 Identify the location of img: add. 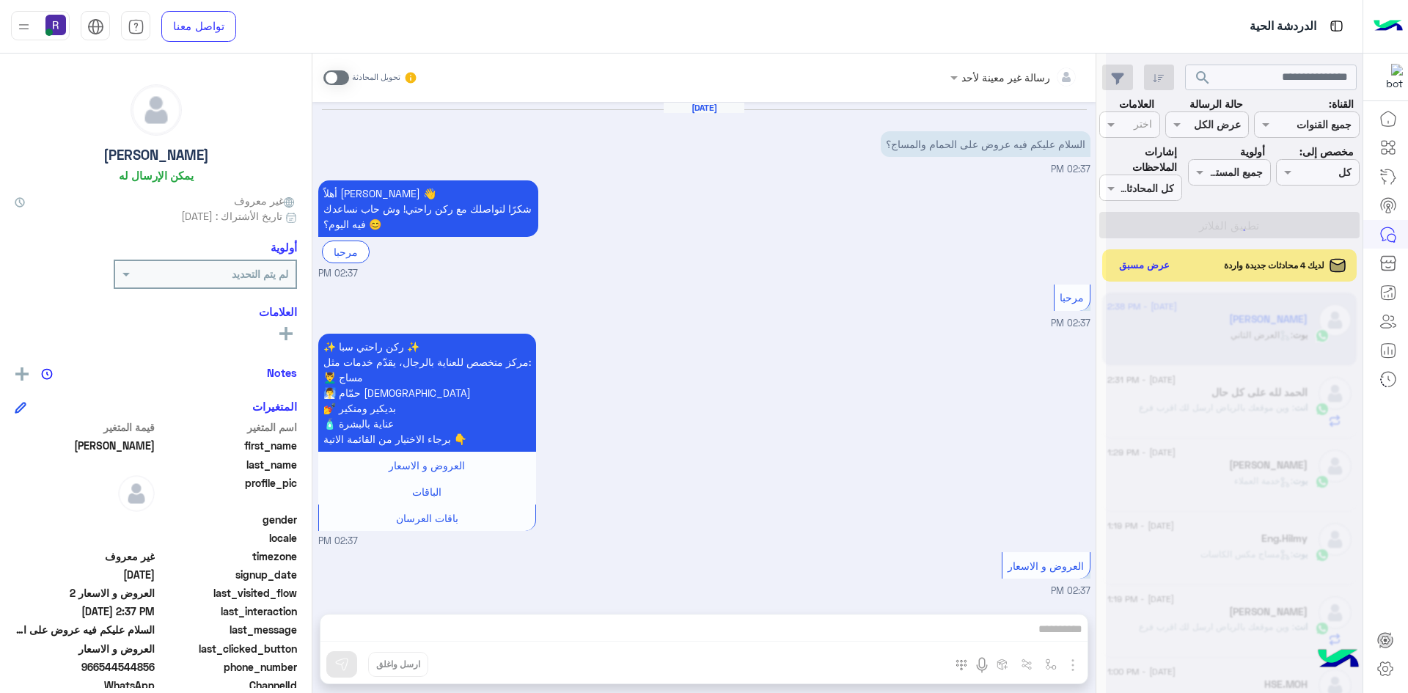
(22, 374).